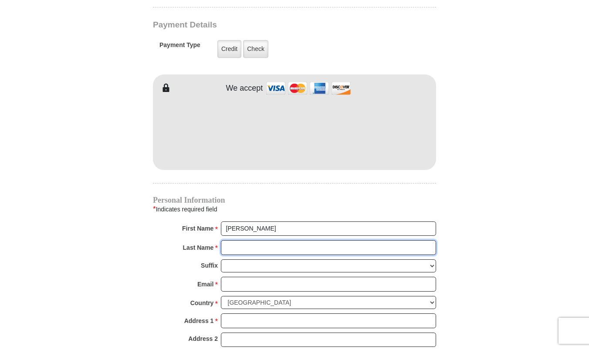  Describe the element at coordinates (202, 303) in the screenshot. I see `strong: Country` at that location.